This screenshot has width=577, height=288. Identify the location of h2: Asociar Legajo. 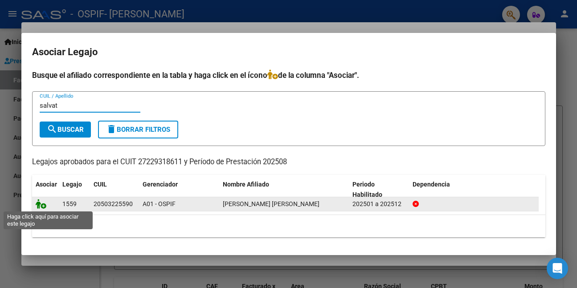
(289, 52).